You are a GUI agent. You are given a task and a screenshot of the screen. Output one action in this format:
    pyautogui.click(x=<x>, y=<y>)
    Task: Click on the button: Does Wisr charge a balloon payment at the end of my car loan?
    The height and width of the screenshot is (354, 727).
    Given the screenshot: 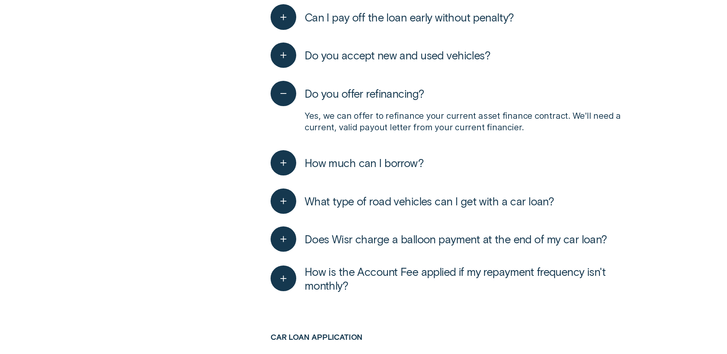 What is the action you would take?
    pyautogui.click(x=439, y=239)
    